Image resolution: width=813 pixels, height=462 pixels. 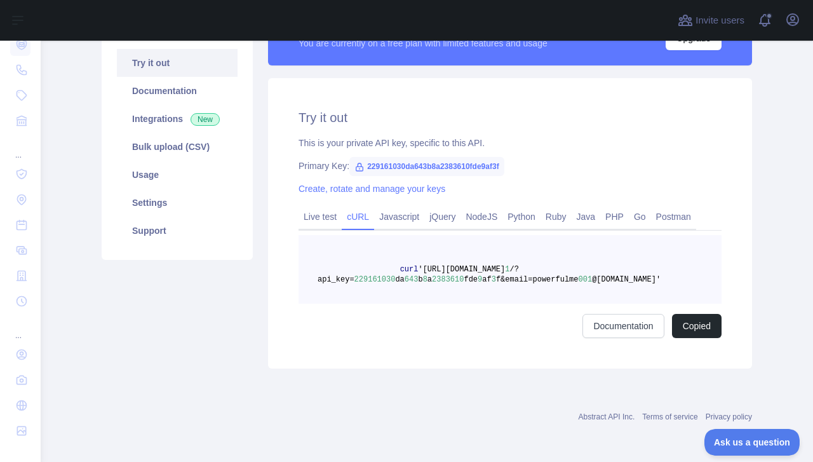 I want to click on span: da, so click(x=400, y=280).